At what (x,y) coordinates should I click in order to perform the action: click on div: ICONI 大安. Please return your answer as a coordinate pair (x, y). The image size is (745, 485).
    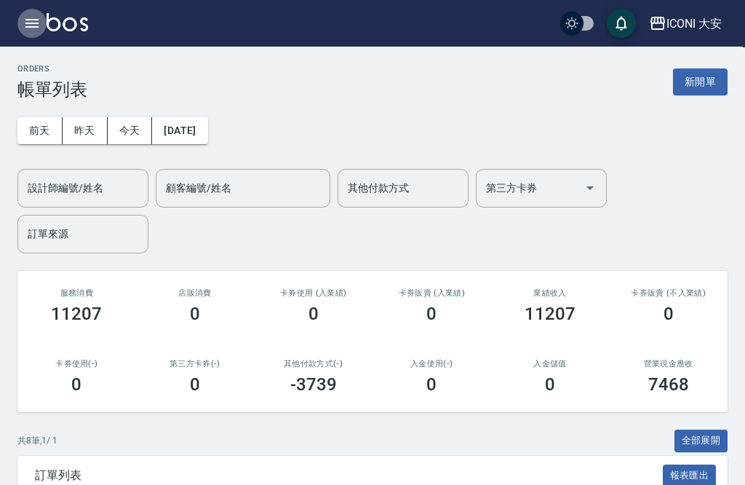
    Looking at the image, I should click on (694, 23).